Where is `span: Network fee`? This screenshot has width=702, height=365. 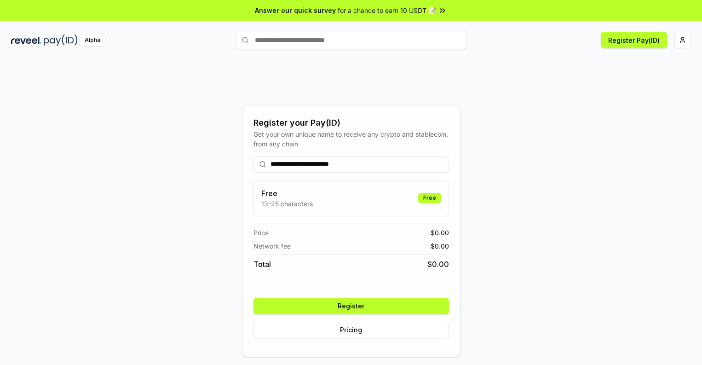 span: Network fee is located at coordinates (272, 246).